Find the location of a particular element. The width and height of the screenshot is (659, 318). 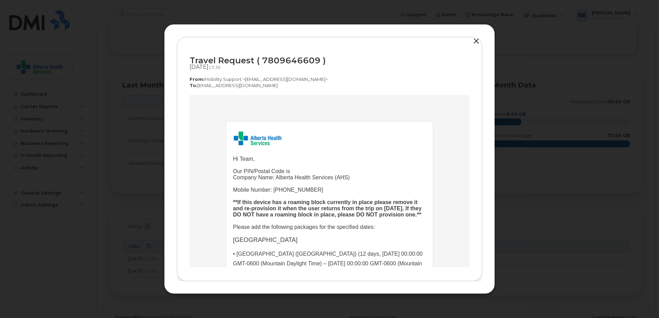

div: Travel Request ( 7809646609 ) is located at coordinates (330, 60).